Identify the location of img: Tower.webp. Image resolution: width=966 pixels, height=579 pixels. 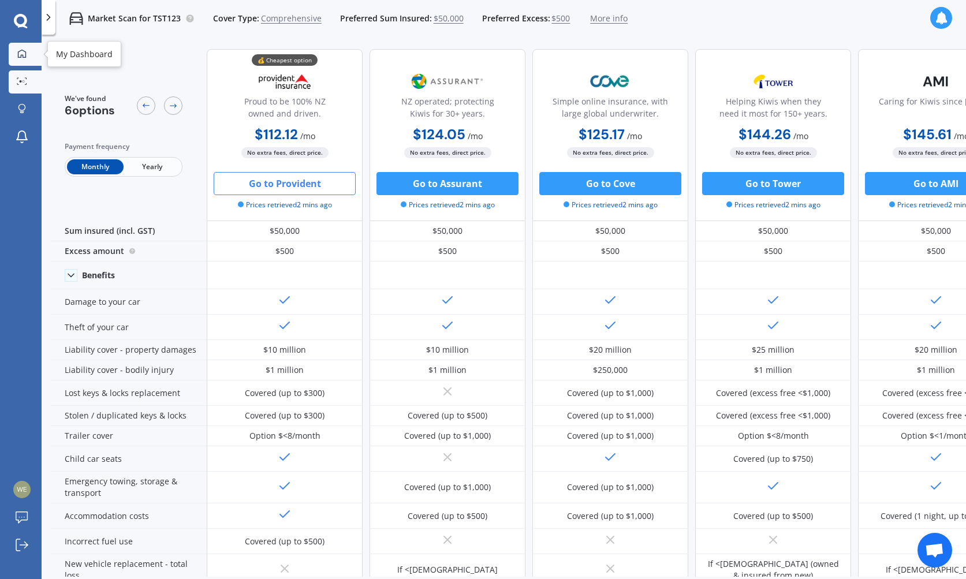
(773, 81).